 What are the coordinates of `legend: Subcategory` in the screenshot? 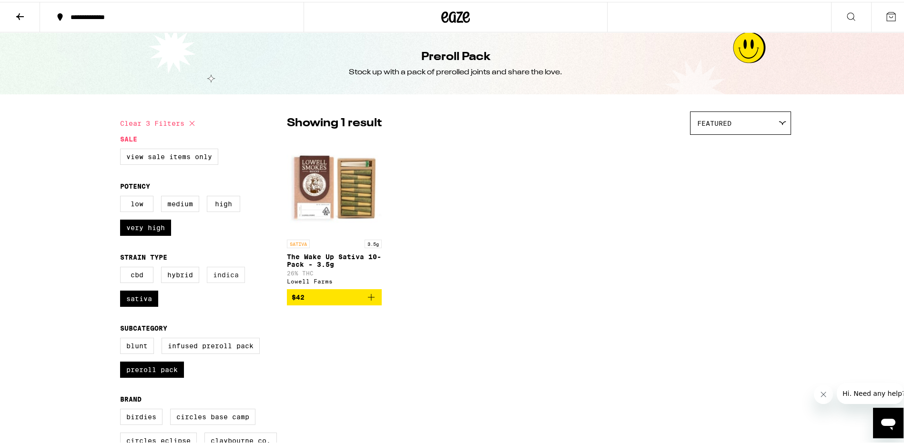 It's located at (143, 327).